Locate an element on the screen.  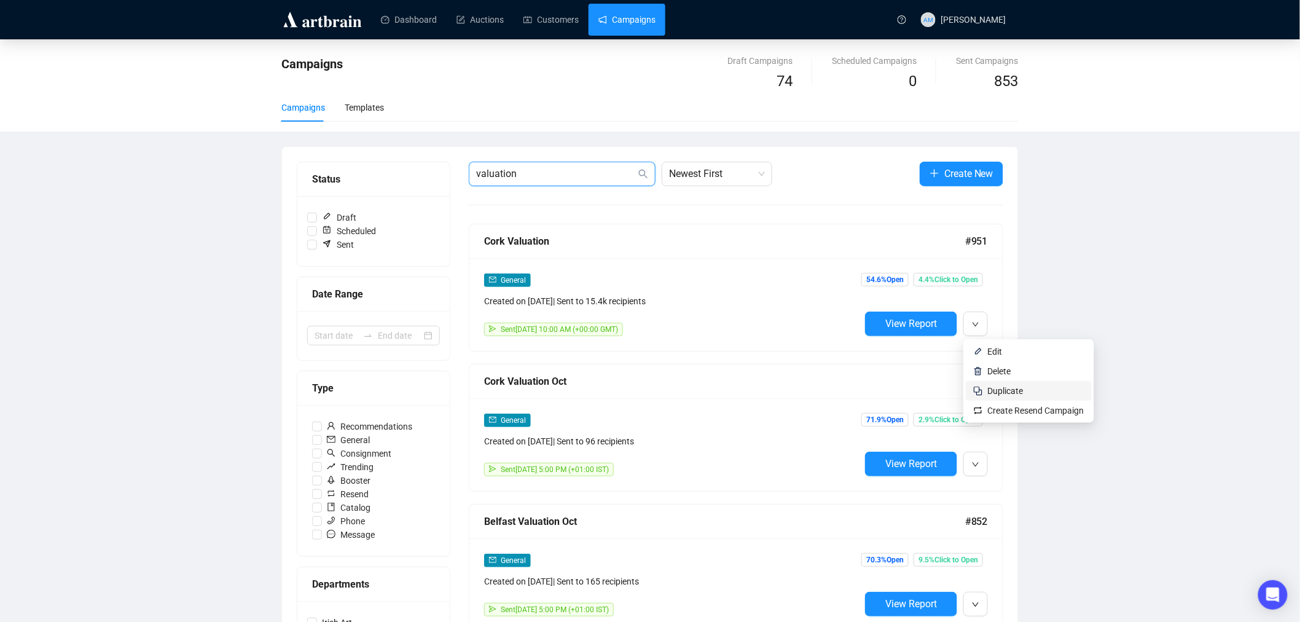
button: Create New is located at coordinates (961, 174).